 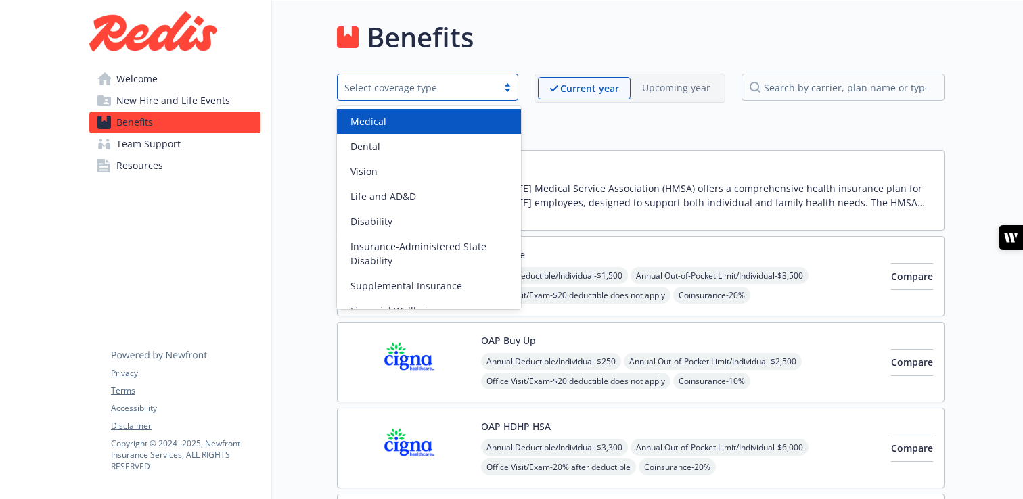 What do you see at coordinates (185, 391) in the screenshot?
I see `a: Terms` at bounding box center [185, 391].